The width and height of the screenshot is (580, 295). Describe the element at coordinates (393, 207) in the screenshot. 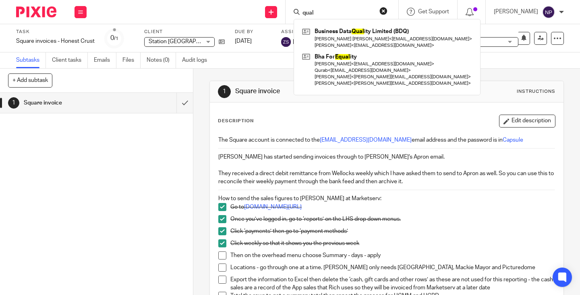

I see `p: Go to` at that location.